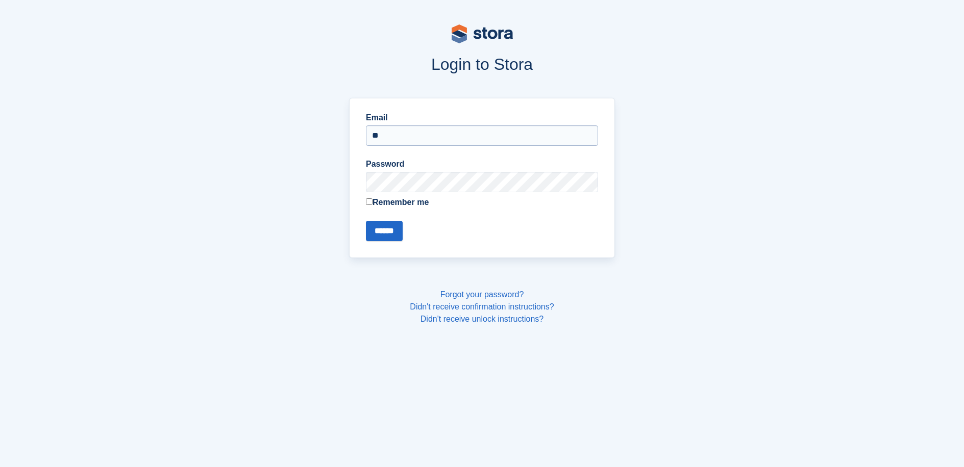 Image resolution: width=964 pixels, height=467 pixels. Describe the element at coordinates (482, 64) in the screenshot. I see `h1: Login to Stora` at that location.